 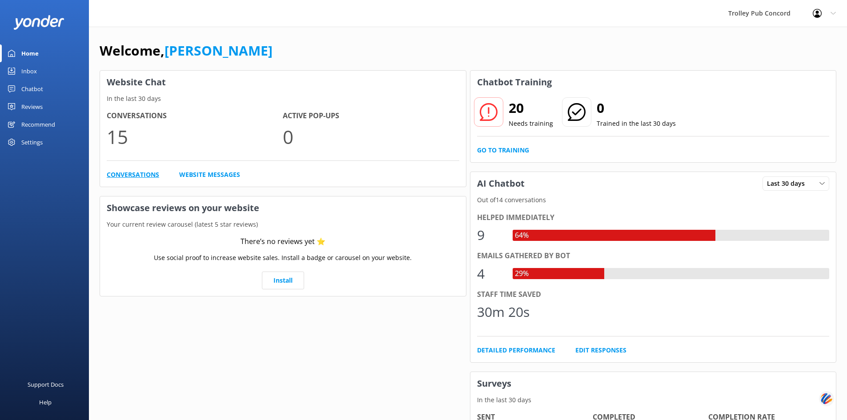 I want to click on p: Your current review carousel (latest 5 star reviews), so click(x=283, y=224).